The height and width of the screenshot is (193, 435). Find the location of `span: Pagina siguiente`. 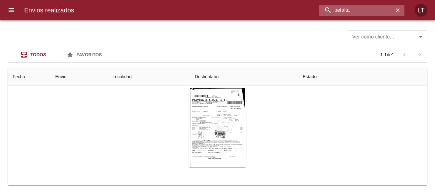

span: Pagina siguiente is located at coordinates (420, 55).